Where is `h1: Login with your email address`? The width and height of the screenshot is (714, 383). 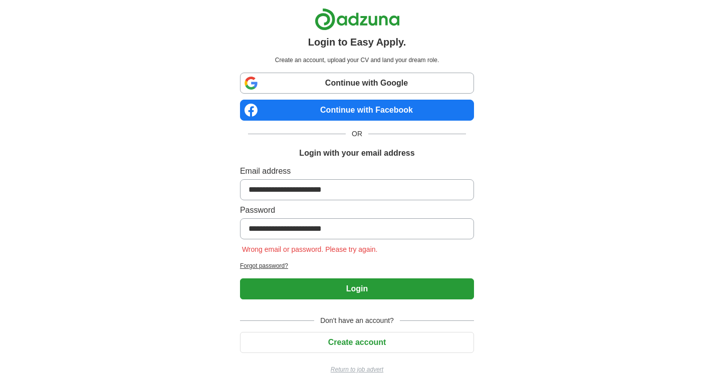 h1: Login with your email address is located at coordinates (357, 153).